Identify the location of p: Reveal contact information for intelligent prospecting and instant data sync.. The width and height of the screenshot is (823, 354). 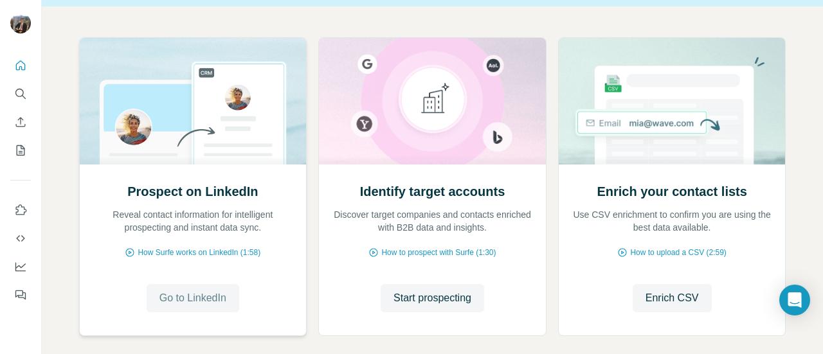
(193, 221).